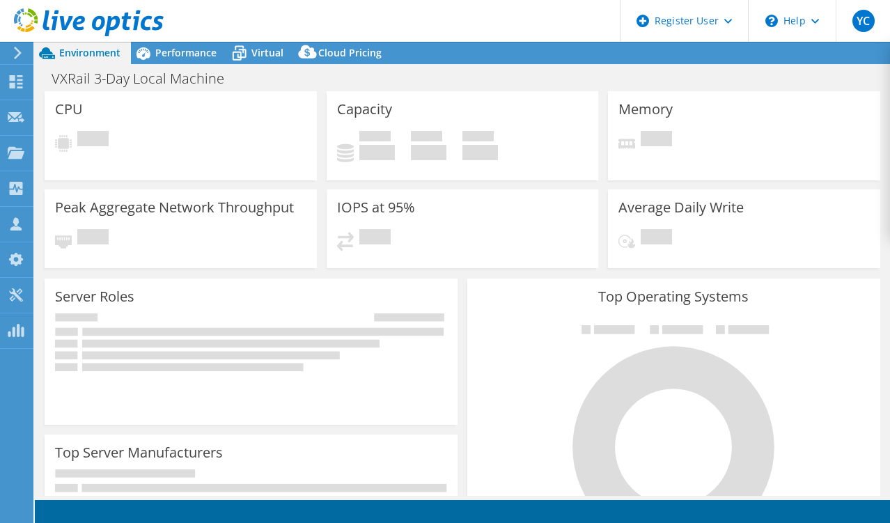 The height and width of the screenshot is (523, 890). I want to click on h3: Top Operating Systems, so click(674, 297).